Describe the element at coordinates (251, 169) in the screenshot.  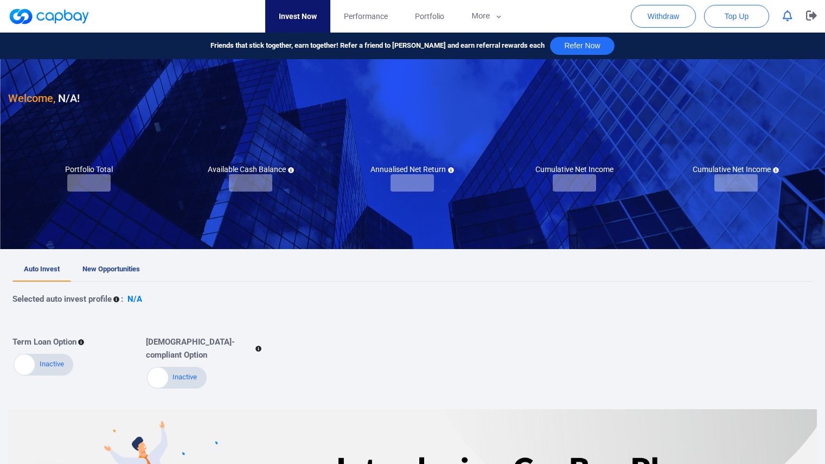
I see `h5: Available Cash Balance` at that location.